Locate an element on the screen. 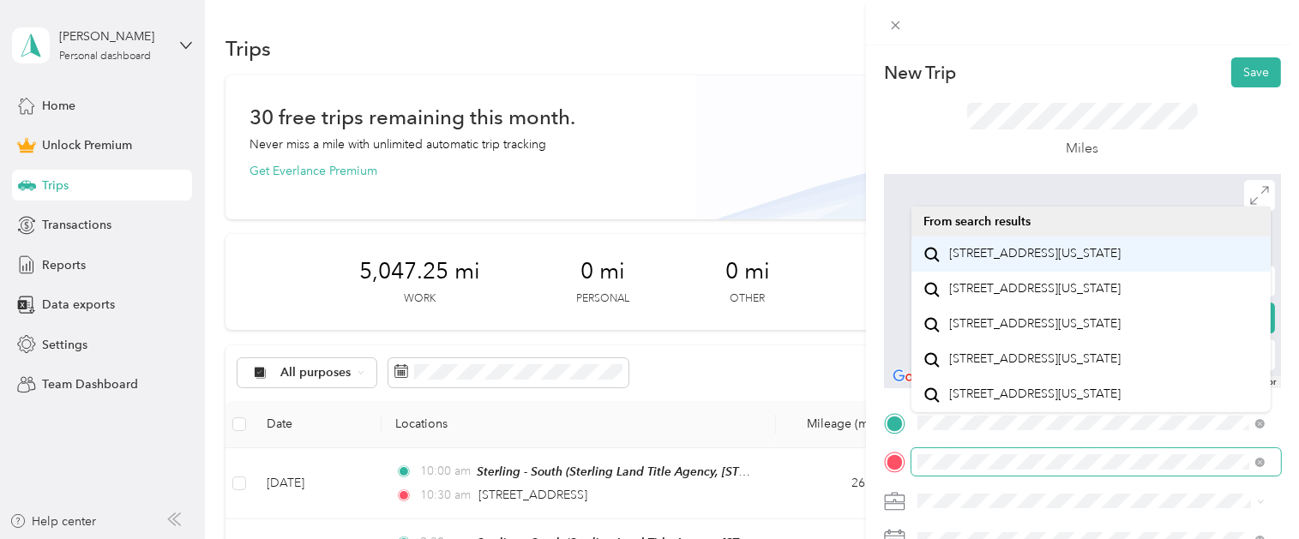  p: Miles is located at coordinates (1083, 148).